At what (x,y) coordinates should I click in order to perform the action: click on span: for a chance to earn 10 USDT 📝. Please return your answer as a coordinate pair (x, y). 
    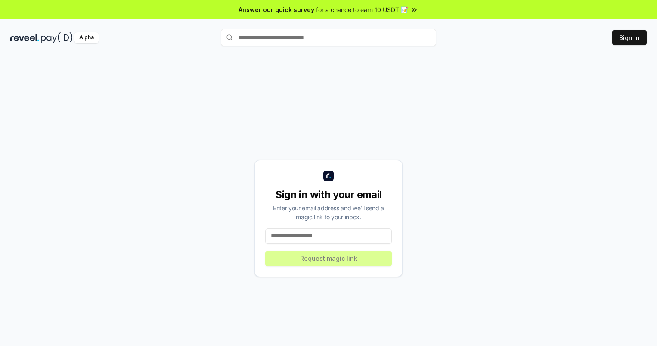
    Looking at the image, I should click on (362, 9).